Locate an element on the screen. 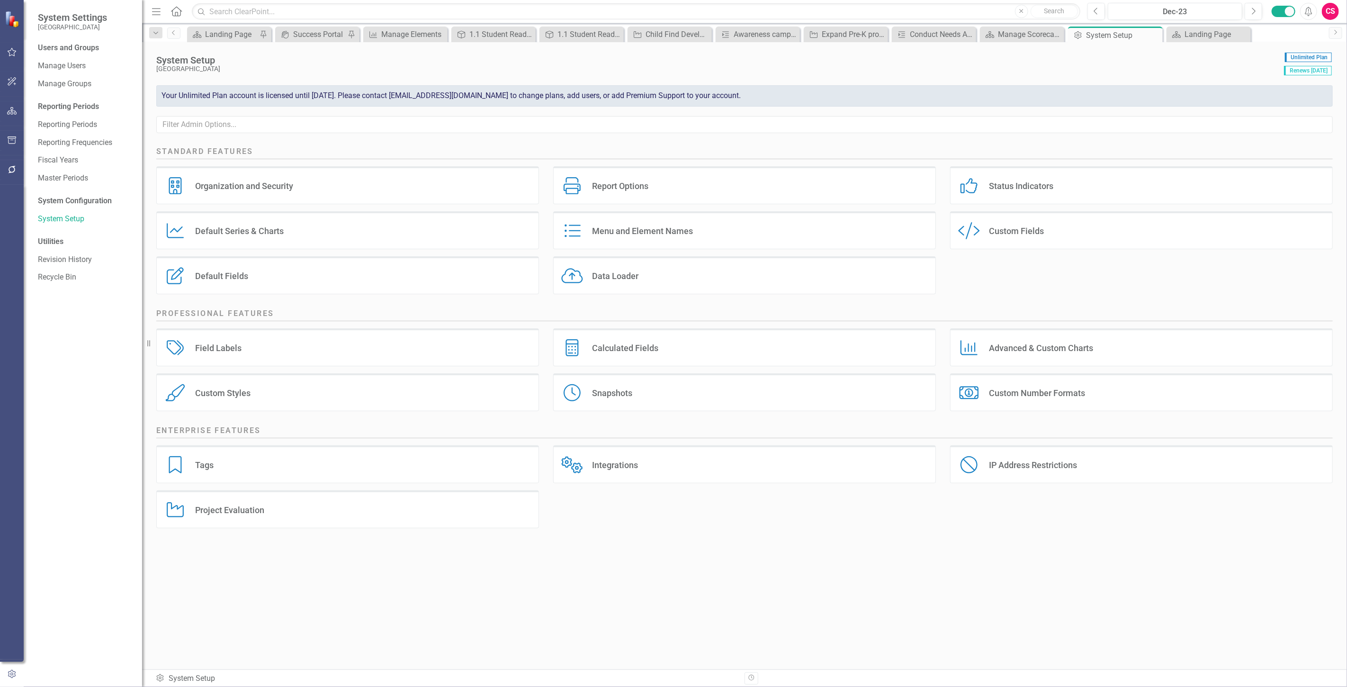  div: Reporting Periods is located at coordinates (85, 107).